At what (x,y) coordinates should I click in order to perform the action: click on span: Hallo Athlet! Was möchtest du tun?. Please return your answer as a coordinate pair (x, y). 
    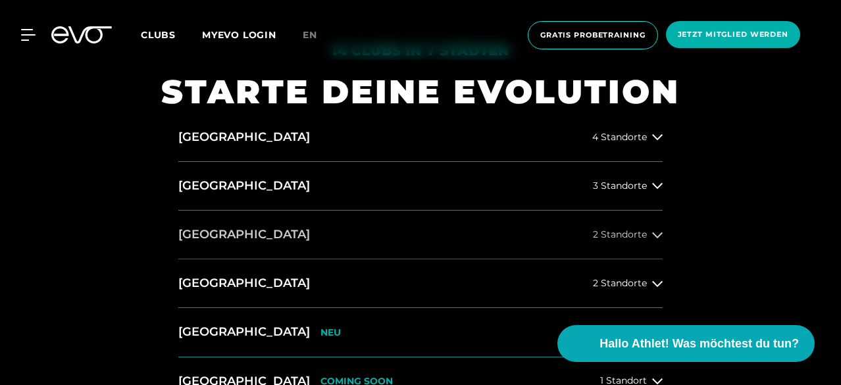
    Looking at the image, I should click on (699, 344).